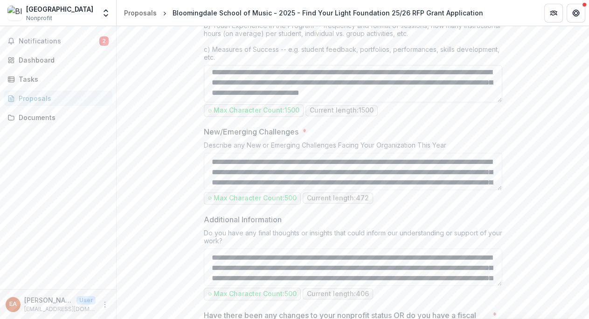  I want to click on p: Max Character Count: 1500, so click(257, 110).